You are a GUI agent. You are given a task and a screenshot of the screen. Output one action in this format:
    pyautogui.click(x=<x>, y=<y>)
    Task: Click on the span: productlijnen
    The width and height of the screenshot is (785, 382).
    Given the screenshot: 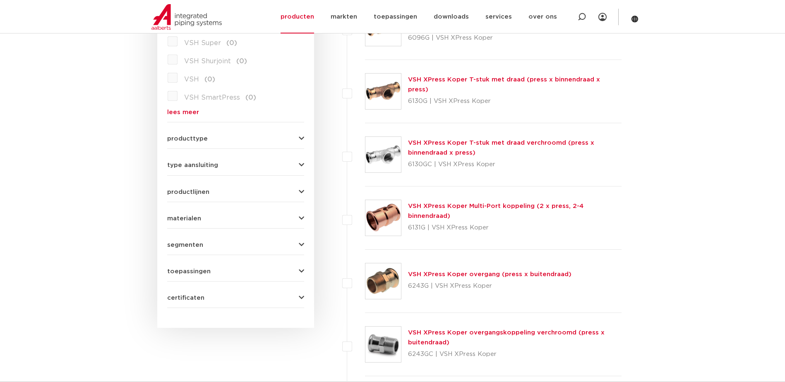 What is the action you would take?
    pyautogui.click(x=188, y=192)
    